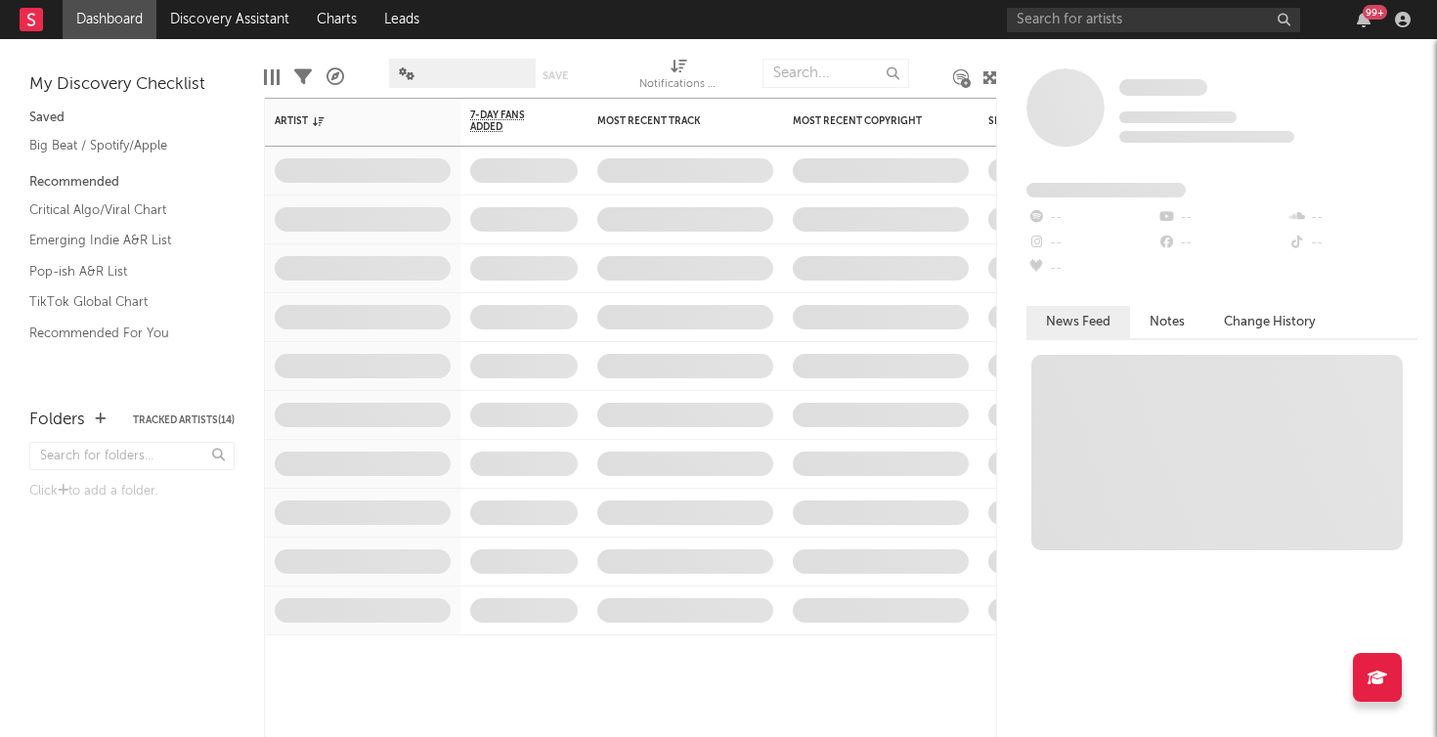  What do you see at coordinates (132, 492) in the screenshot?
I see `div: Click to add a folder.` at bounding box center [132, 492].